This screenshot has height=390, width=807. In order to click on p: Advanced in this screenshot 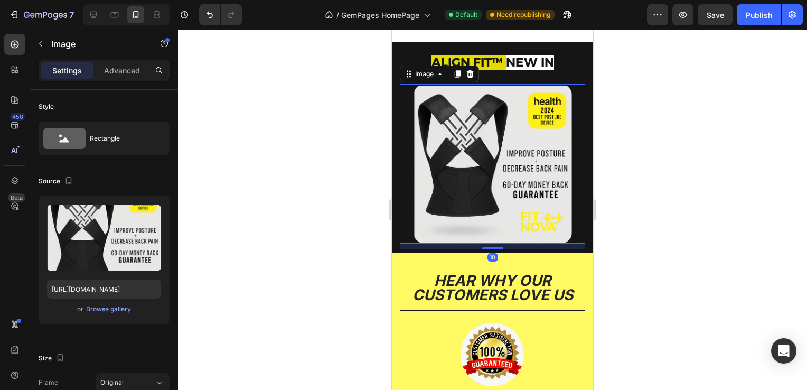, I will do `click(122, 70)`.